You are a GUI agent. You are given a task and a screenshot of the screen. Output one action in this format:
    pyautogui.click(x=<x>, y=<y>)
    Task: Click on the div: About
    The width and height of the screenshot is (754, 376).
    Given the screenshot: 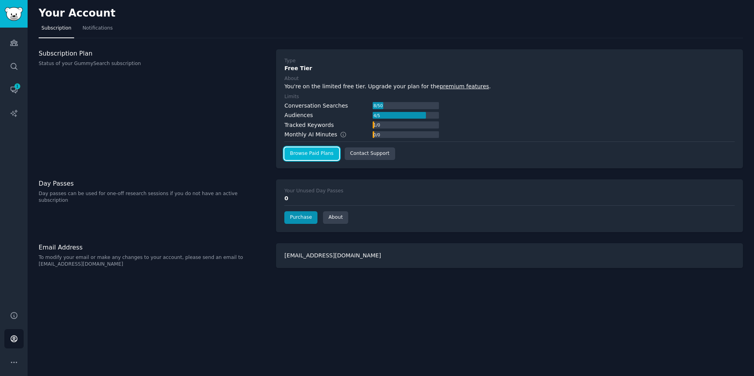 What is the action you would take?
    pyautogui.click(x=291, y=79)
    